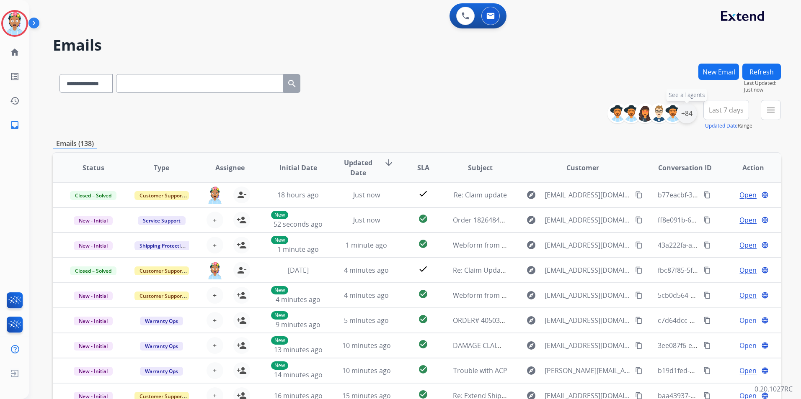 The image size is (801, 399). I want to click on span: Customer, so click(582, 168).